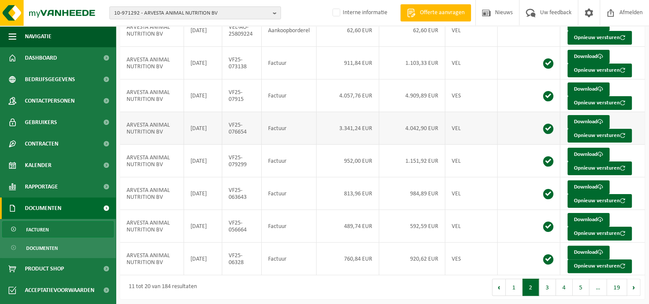  What do you see at coordinates (38, 165) in the screenshot?
I see `span: Kalender` at bounding box center [38, 165].